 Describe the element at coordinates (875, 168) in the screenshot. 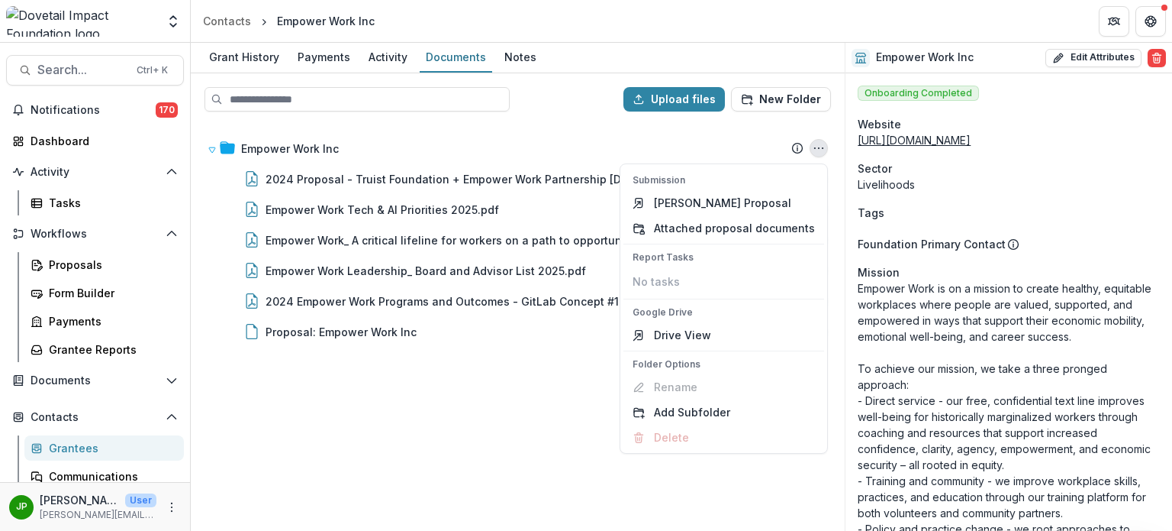

I see `span: Sector` at that location.